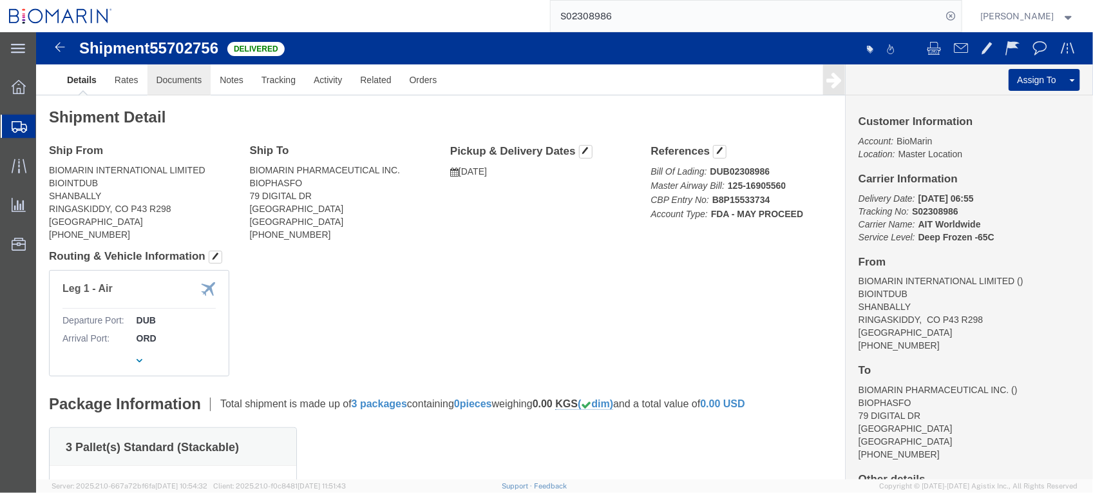 This screenshot has width=1093, height=493. What do you see at coordinates (747, 16) in the screenshot?
I see `input: Search for shipment number, reference number` at bounding box center [747, 16].